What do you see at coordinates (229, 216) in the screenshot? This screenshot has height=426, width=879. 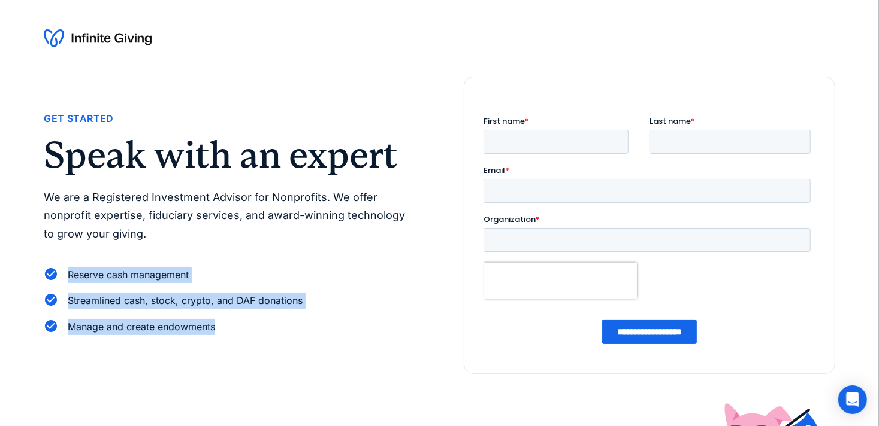 I see `p: We are a Registered Investment Advisor for Nonprofits. We offer nonprofit expertise, fiduciary se...` at bounding box center [229, 216].